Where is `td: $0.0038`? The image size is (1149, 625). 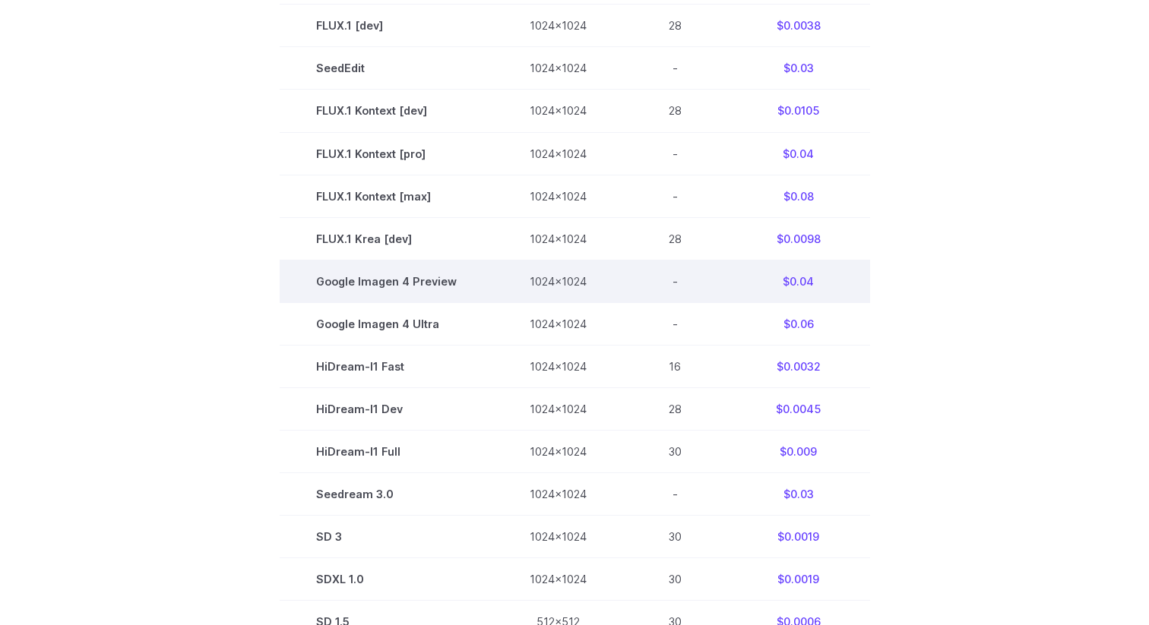 td: $0.0038 is located at coordinates (798, 26).